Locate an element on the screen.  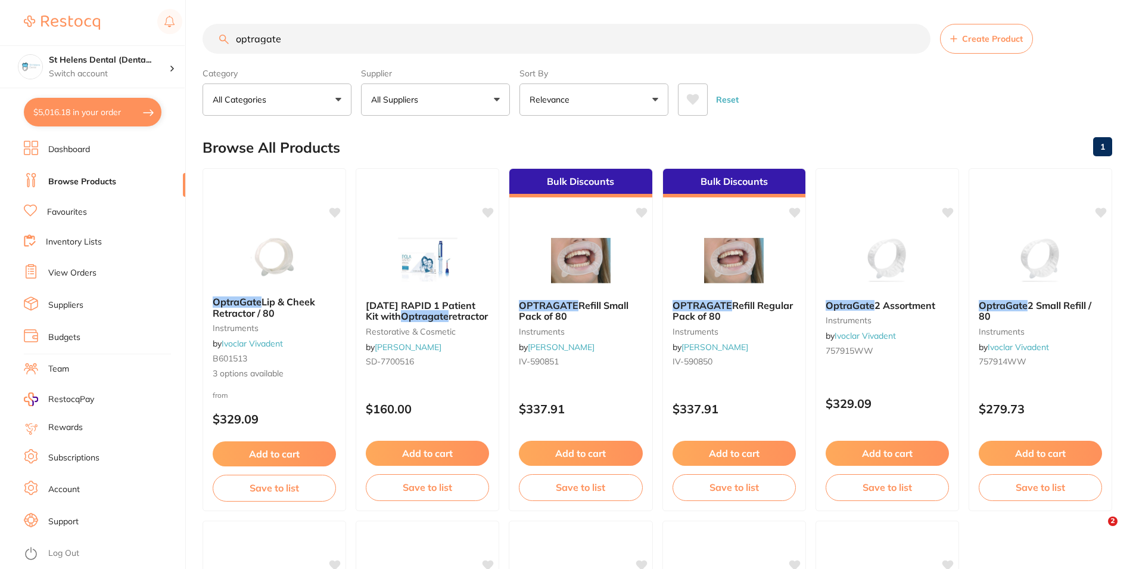
label: Supplier is located at coordinates (436, 73).